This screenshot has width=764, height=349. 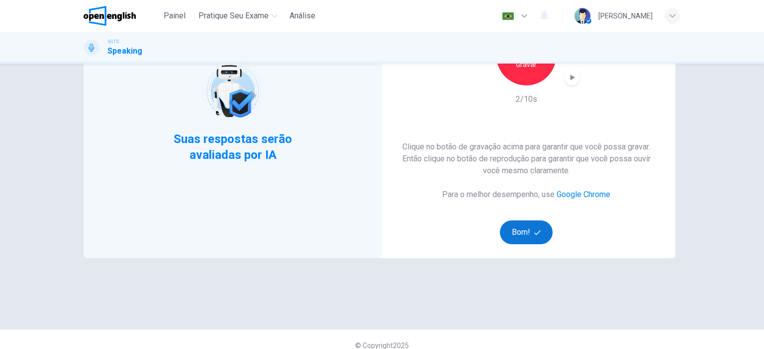 I want to click on img: Profile picture, so click(x=582, y=16).